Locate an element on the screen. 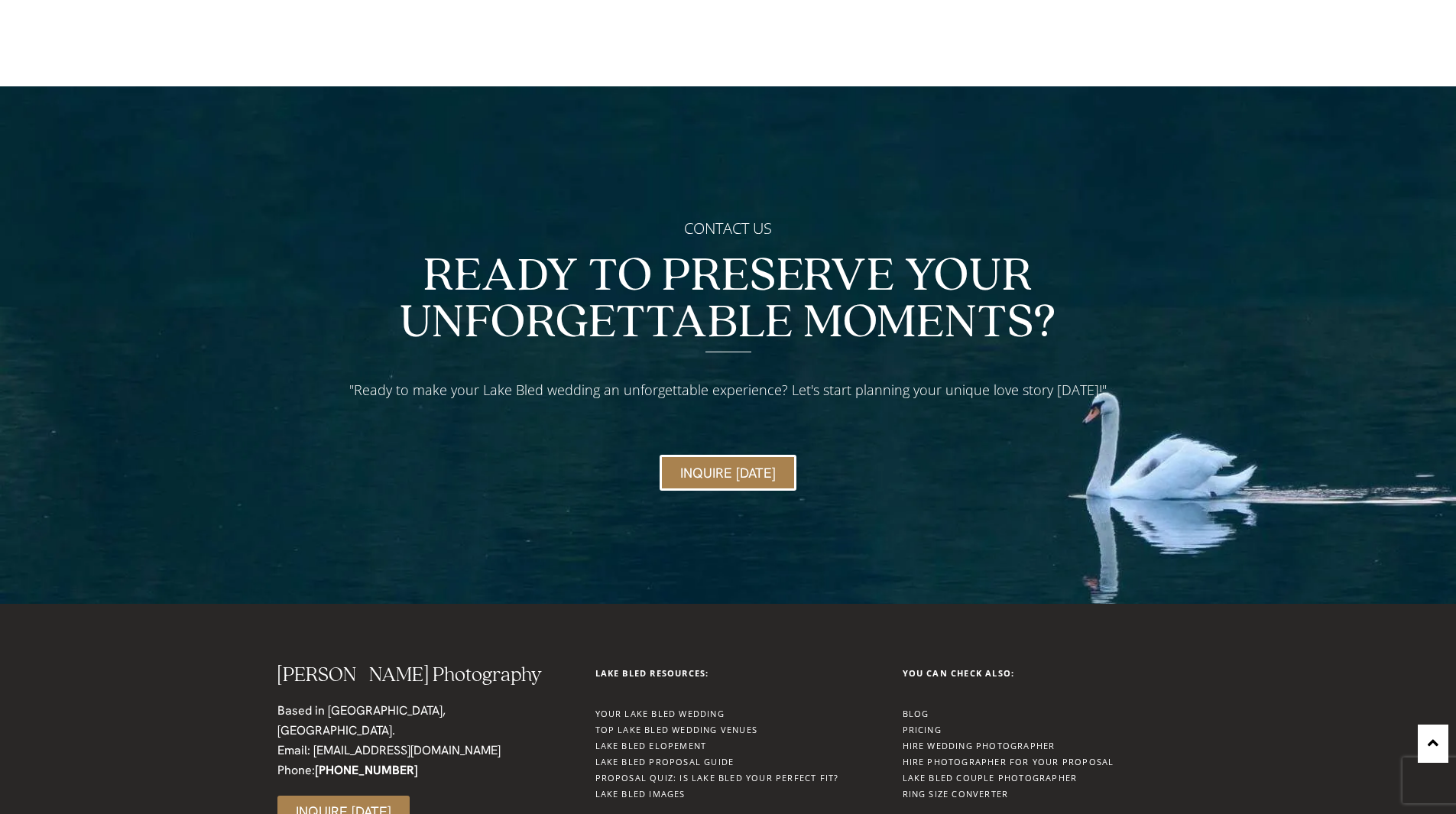  a: Ring Size Converter is located at coordinates (955, 793).